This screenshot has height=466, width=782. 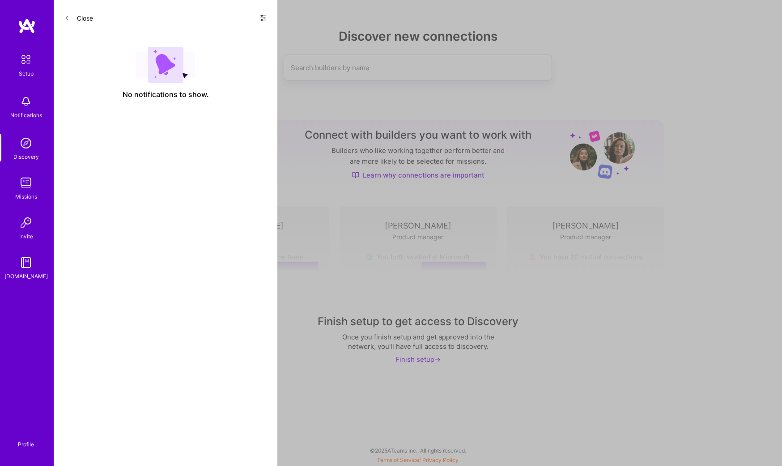 I want to click on img: bell, so click(x=26, y=102).